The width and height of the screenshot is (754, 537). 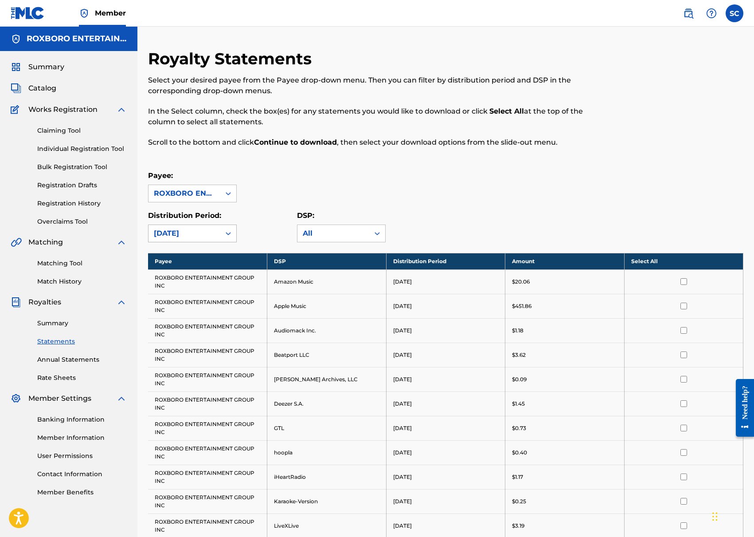 What do you see at coordinates (185, 215) in the screenshot?
I see `label: Distribution Period:` at bounding box center [185, 215].